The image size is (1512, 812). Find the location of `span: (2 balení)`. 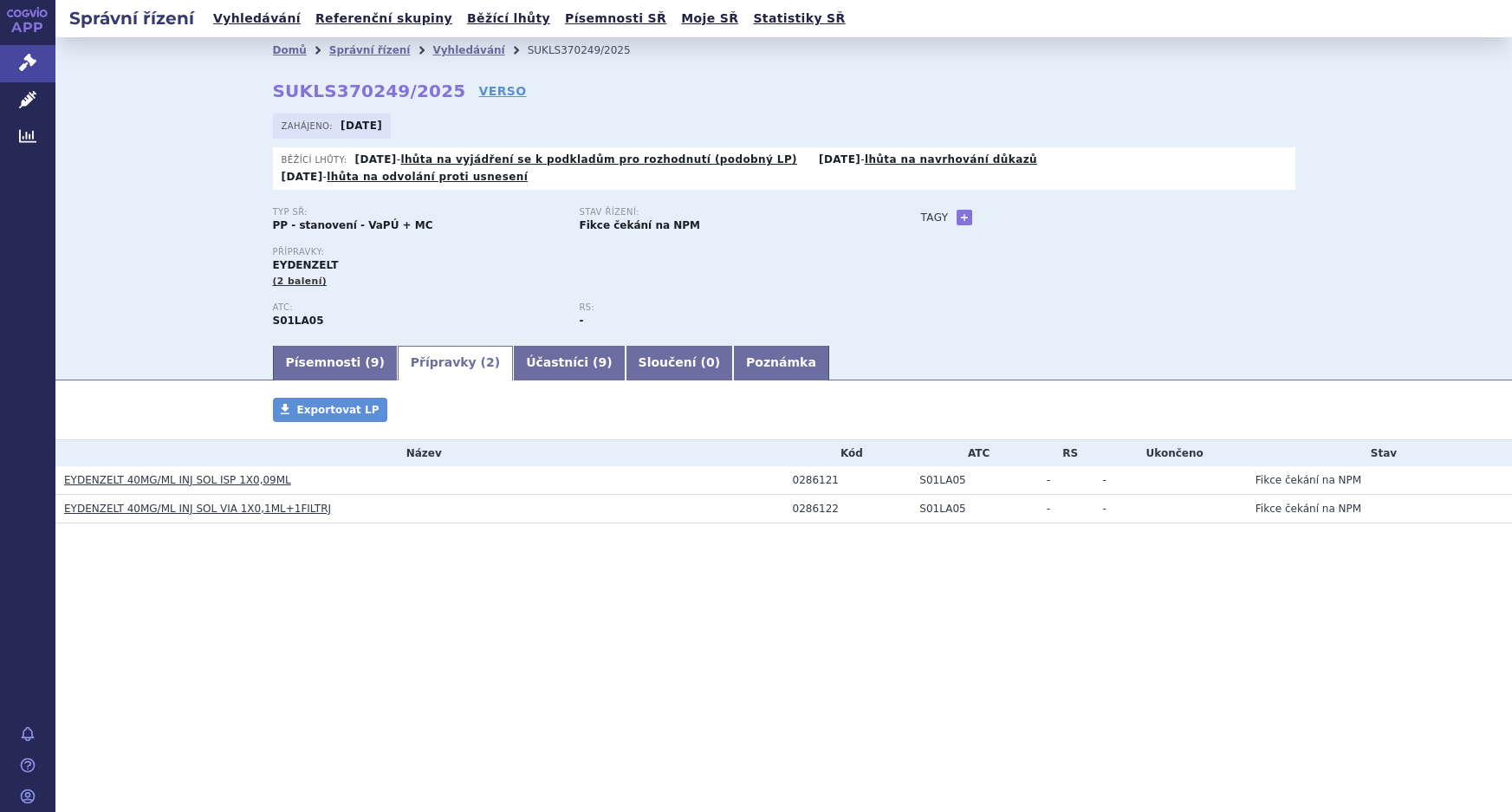

span: (2 balení) is located at coordinates (300, 280).